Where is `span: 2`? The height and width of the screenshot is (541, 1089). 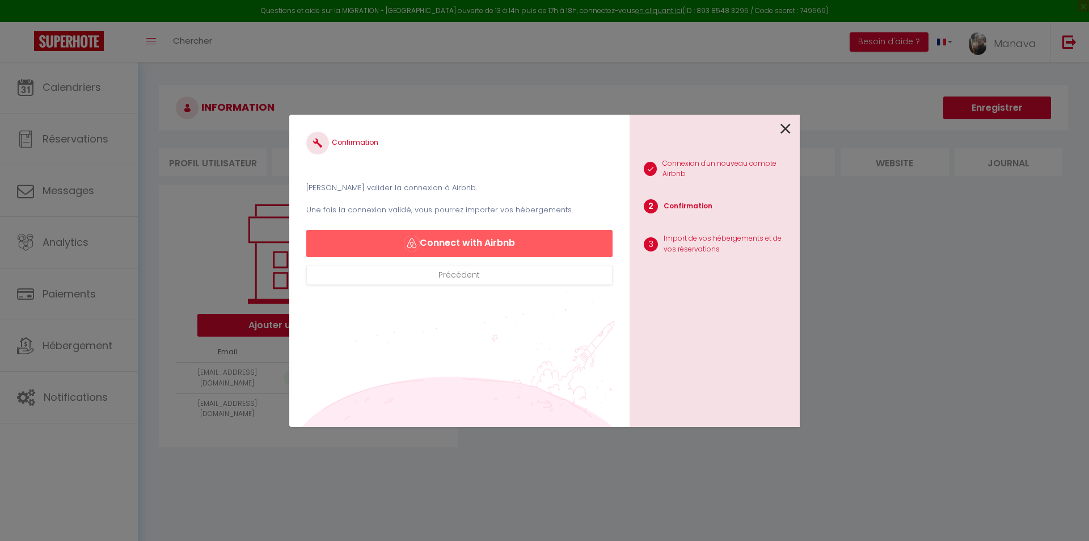 span: 2 is located at coordinates (651, 206).